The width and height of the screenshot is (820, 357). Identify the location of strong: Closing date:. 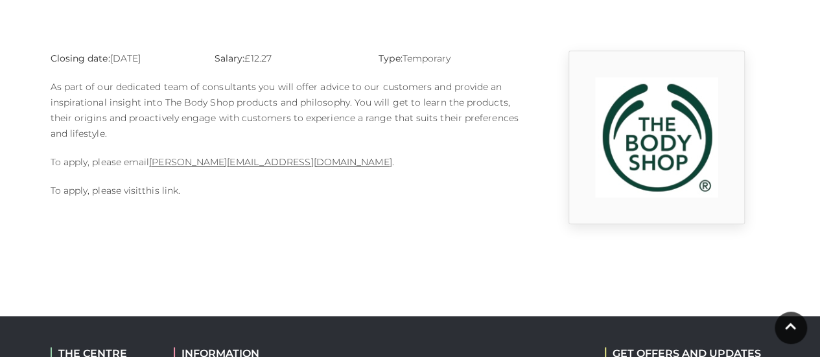
(80, 58).